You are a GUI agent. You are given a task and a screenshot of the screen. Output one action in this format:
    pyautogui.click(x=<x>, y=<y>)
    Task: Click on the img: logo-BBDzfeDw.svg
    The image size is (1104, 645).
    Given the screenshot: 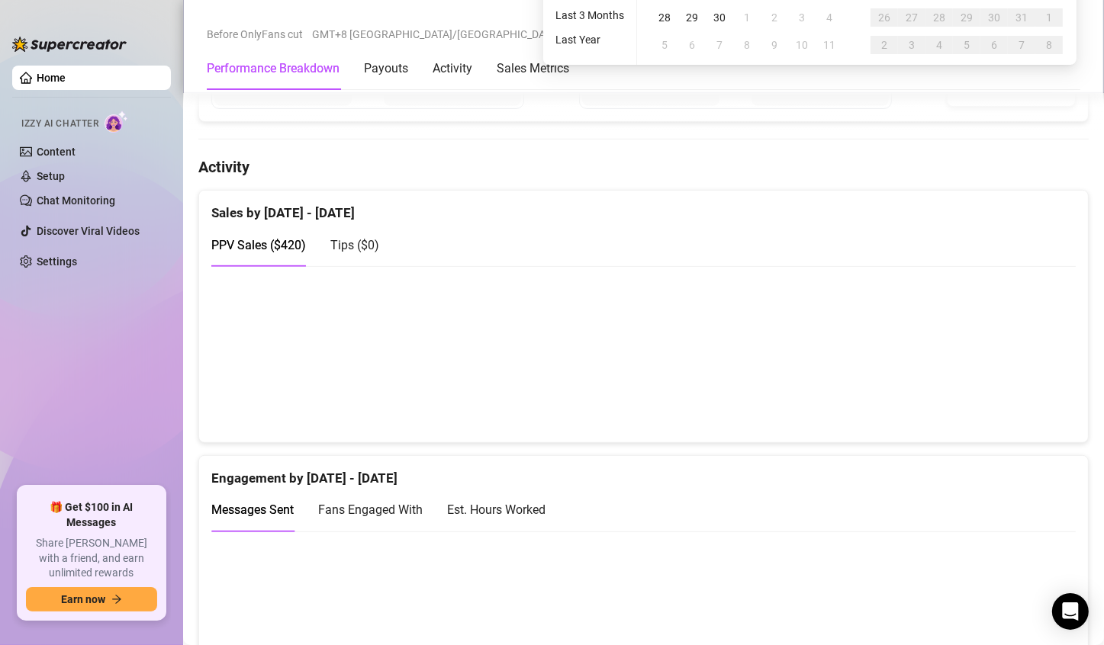 What is the action you would take?
    pyautogui.click(x=69, y=44)
    